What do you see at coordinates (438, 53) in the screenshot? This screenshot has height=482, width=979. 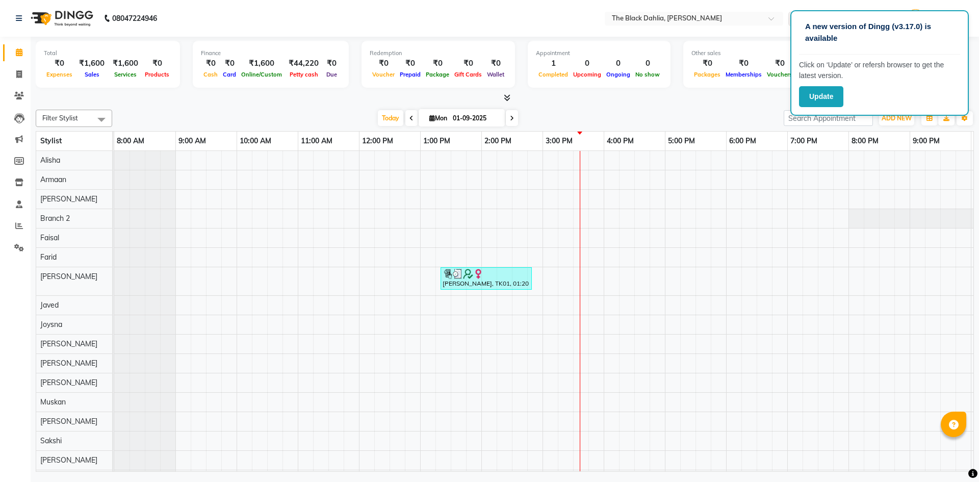 I see `div: Redemption` at bounding box center [438, 53].